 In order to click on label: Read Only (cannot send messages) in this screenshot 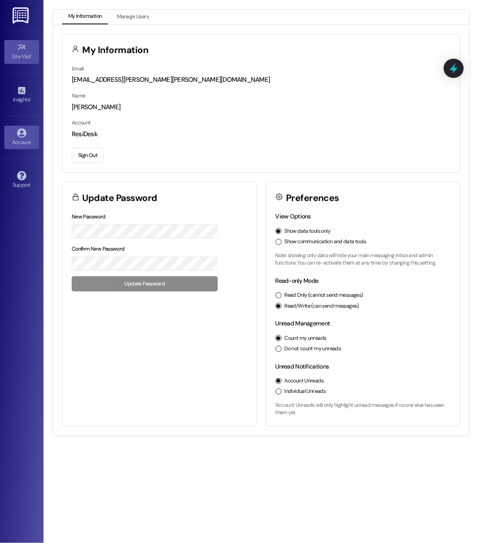, I will do `click(324, 295)`.